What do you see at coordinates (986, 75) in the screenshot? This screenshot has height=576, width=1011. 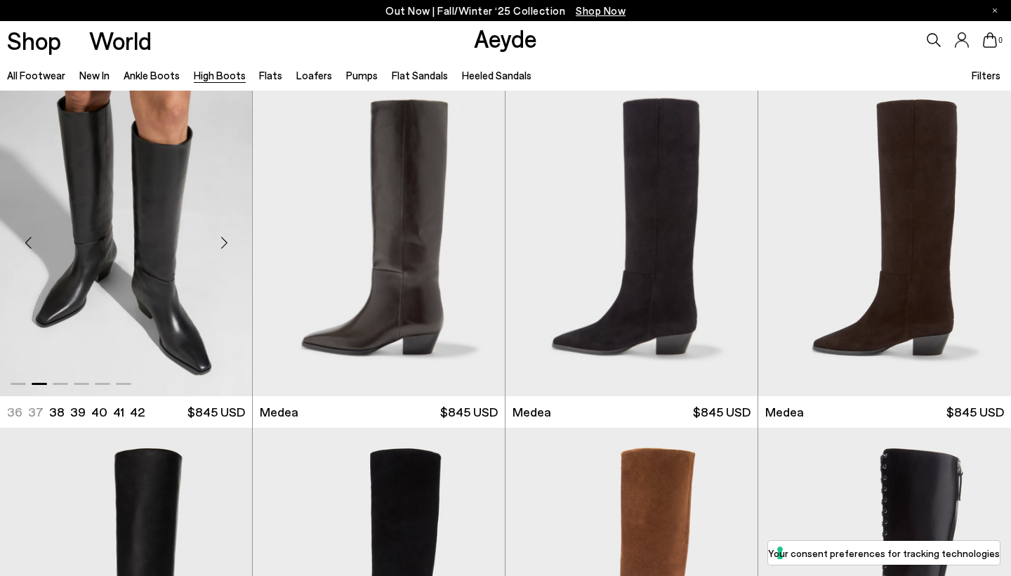 I see `span: Filters` at bounding box center [986, 75].